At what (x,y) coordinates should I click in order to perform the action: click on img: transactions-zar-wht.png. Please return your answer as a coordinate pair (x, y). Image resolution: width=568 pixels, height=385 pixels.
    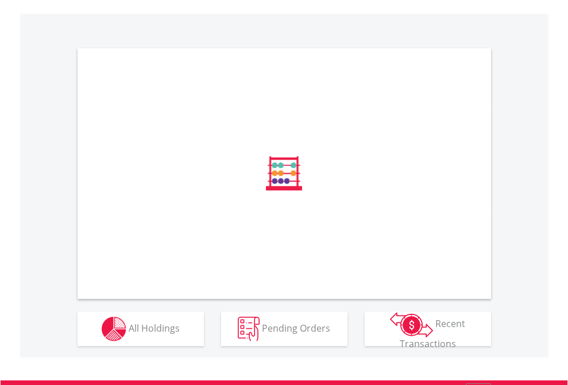
    Looking at the image, I should click on (411, 325).